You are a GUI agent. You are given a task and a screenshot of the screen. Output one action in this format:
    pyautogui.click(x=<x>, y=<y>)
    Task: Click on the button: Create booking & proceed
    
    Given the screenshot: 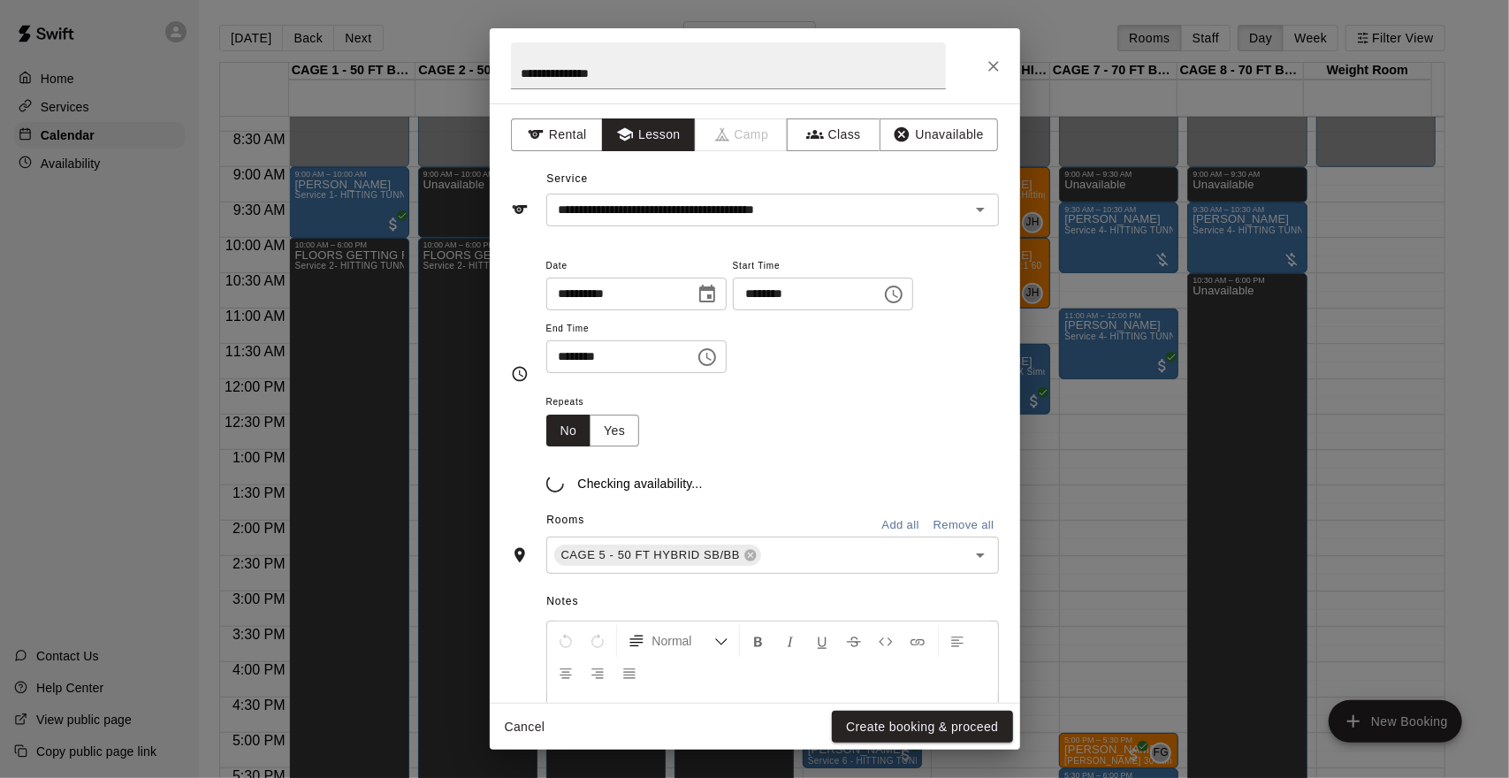 What is the action you would take?
    pyautogui.click(x=922, y=727)
    